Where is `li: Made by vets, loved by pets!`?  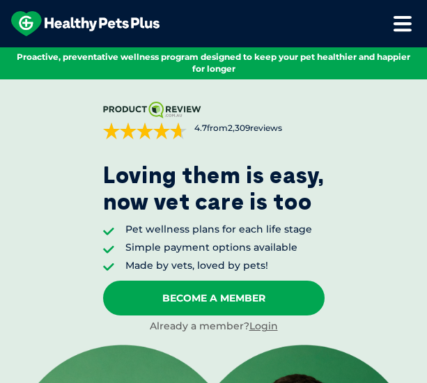 li: Made by vets, loved by pets! is located at coordinates (219, 266).